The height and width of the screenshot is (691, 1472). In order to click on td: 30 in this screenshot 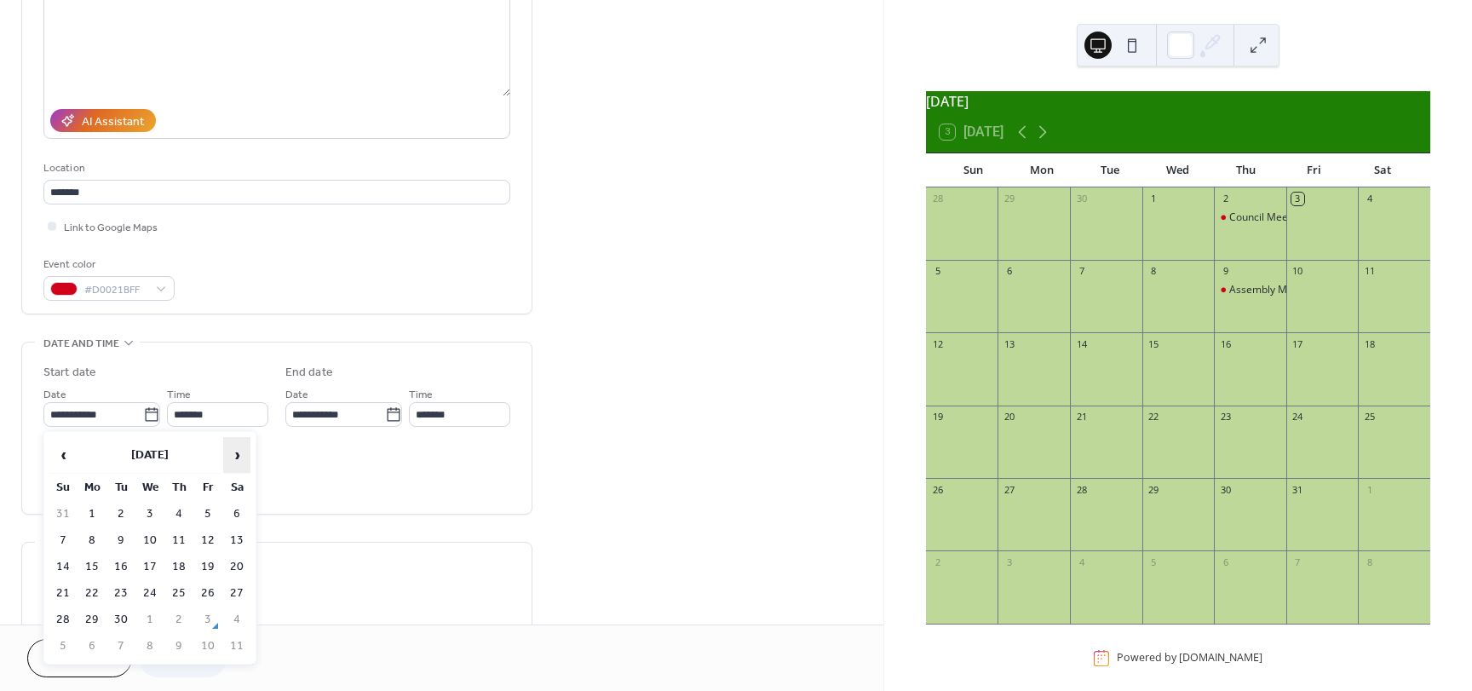, I will do `click(121, 619)`.